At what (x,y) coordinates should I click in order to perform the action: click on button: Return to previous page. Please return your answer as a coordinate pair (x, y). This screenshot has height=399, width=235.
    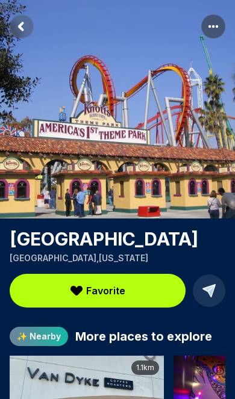
    Looking at the image, I should click on (22, 26).